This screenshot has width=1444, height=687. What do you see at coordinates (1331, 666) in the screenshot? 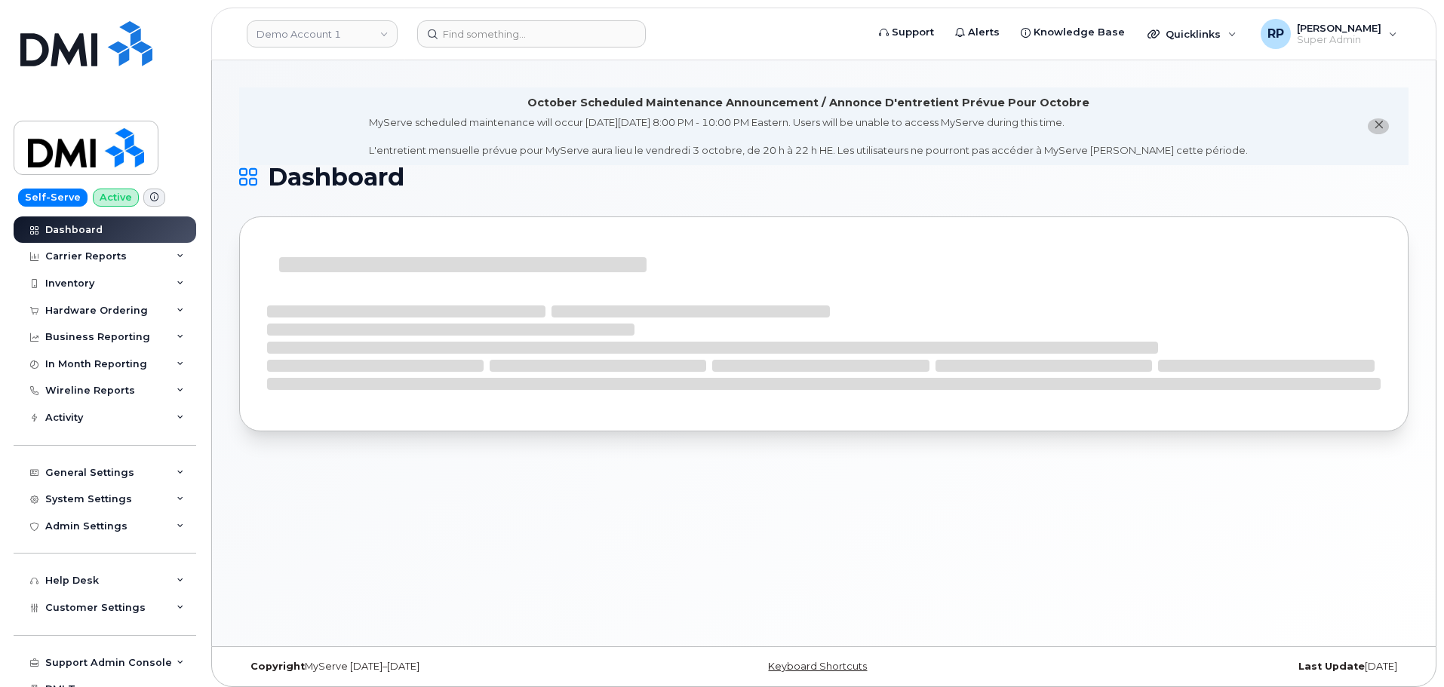
I see `strong: Last Update` at bounding box center [1331, 666].